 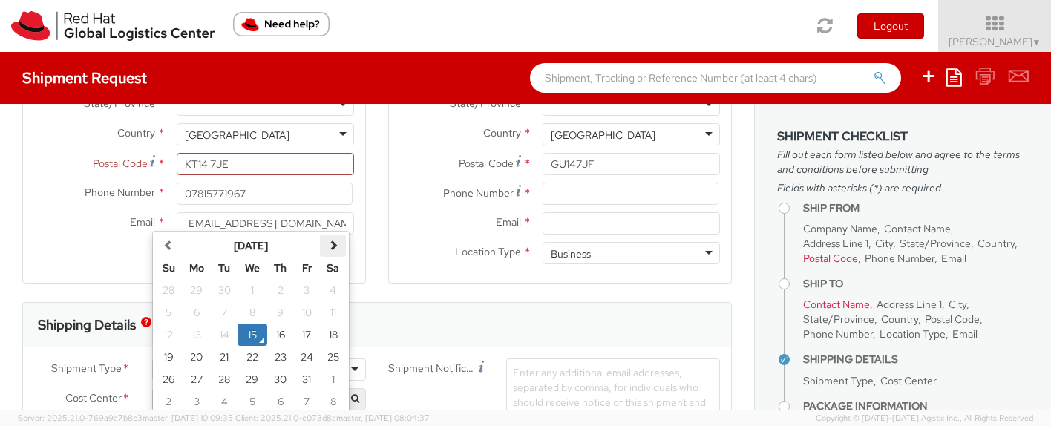 What do you see at coordinates (169, 379) in the screenshot?
I see `td: 26` at bounding box center [169, 379].